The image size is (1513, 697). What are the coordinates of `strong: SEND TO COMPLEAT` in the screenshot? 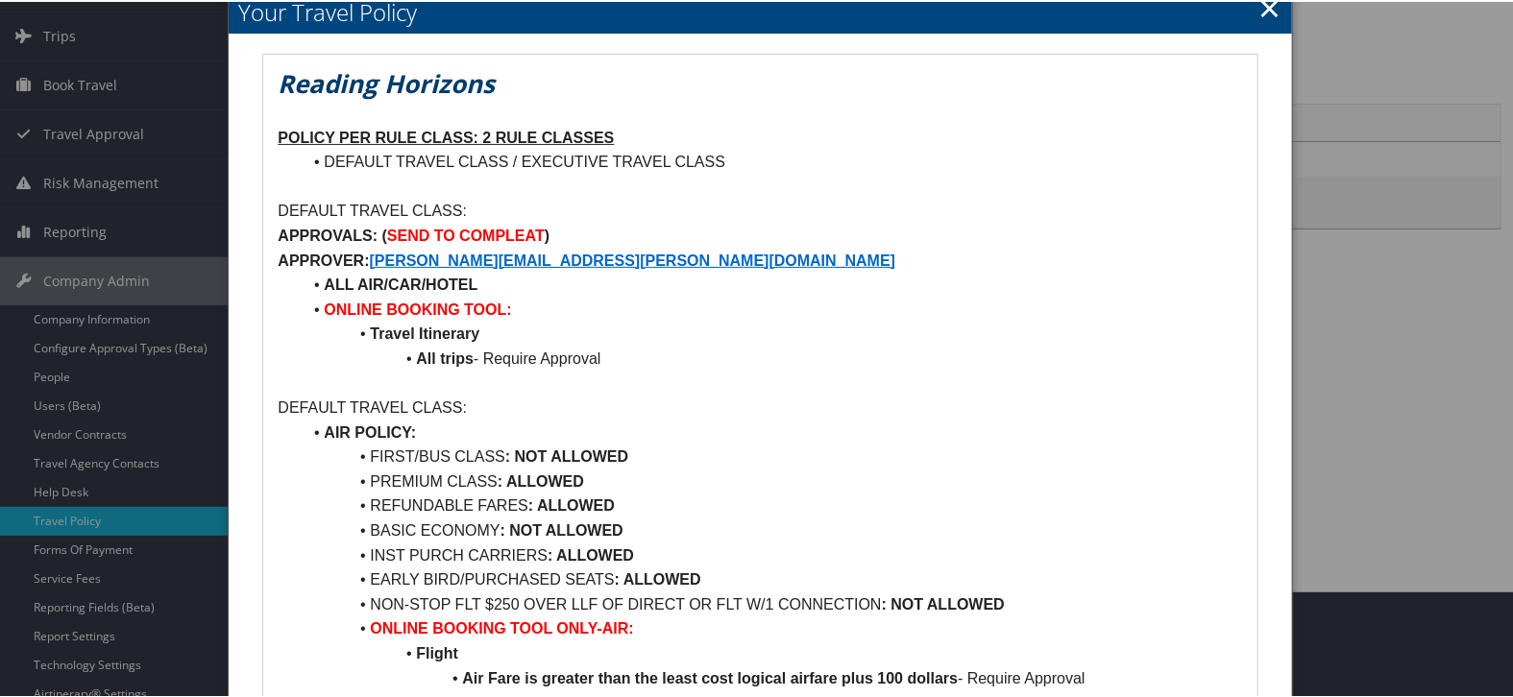 It's located at (466, 233).